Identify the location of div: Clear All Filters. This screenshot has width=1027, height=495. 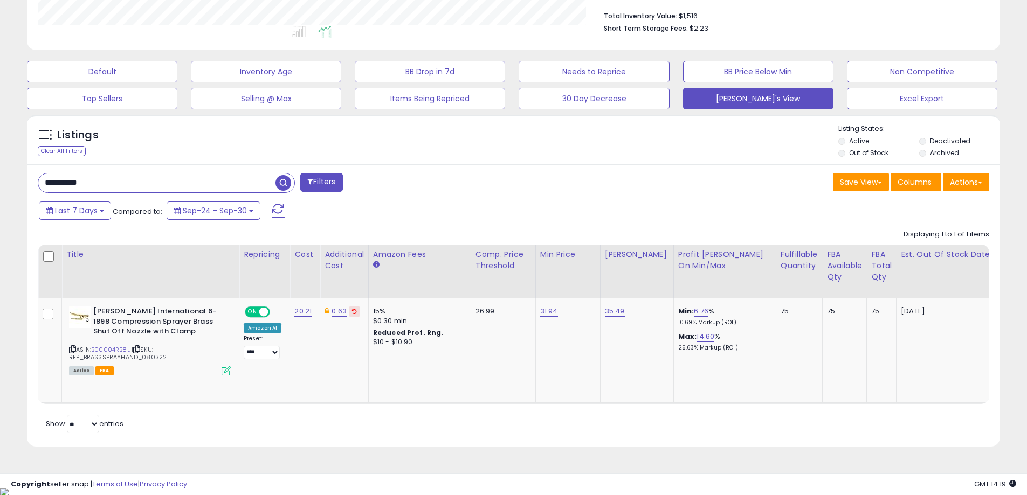
(61, 151).